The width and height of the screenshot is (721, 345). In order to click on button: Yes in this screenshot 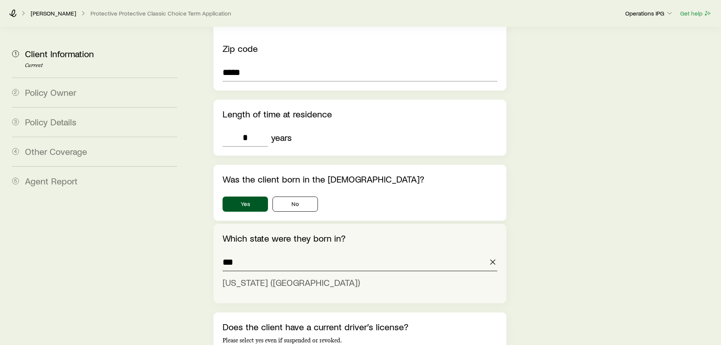, I will do `click(245, 204)`.